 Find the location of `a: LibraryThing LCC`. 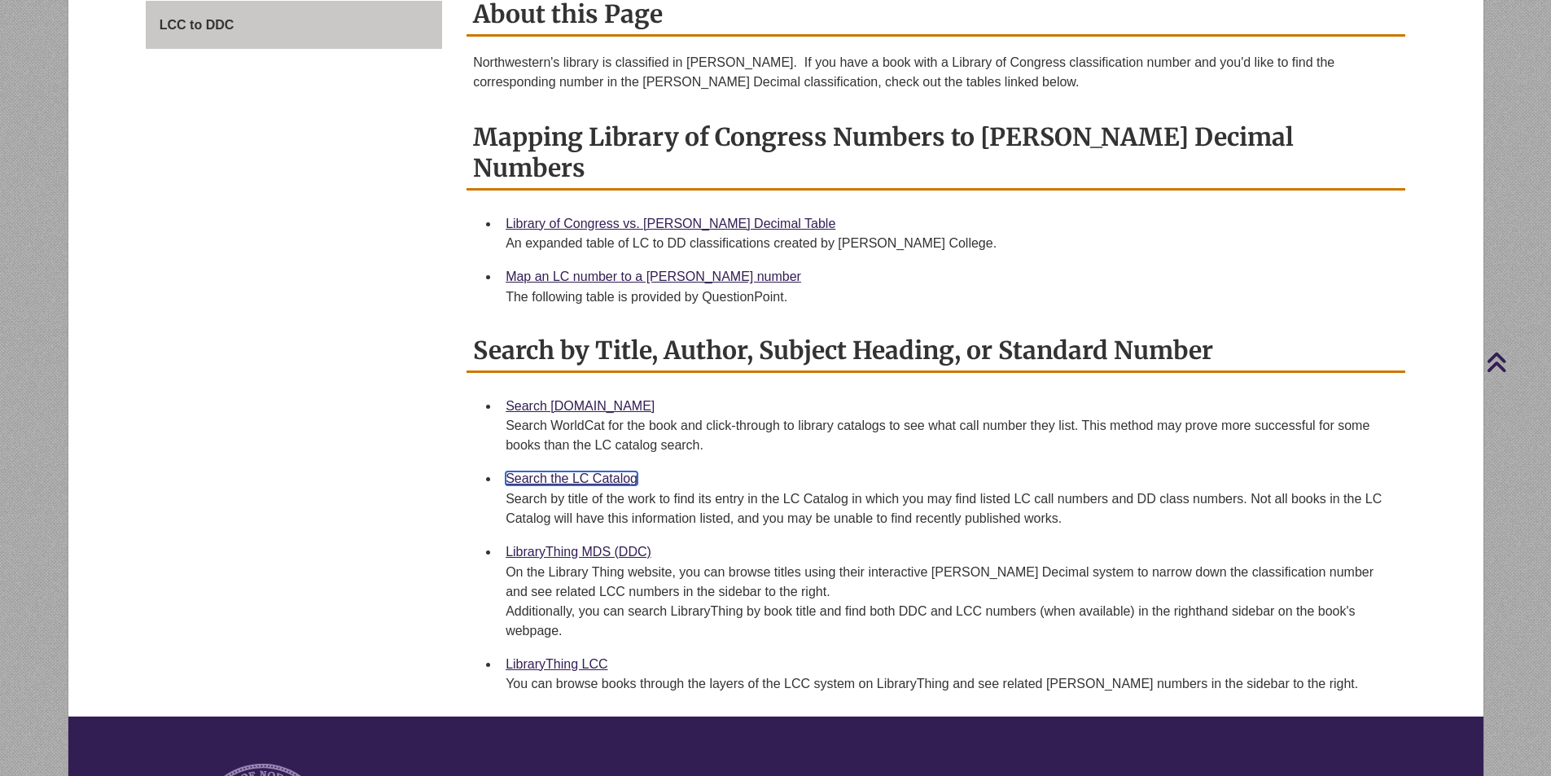

a: LibraryThing LCC is located at coordinates (556, 663).